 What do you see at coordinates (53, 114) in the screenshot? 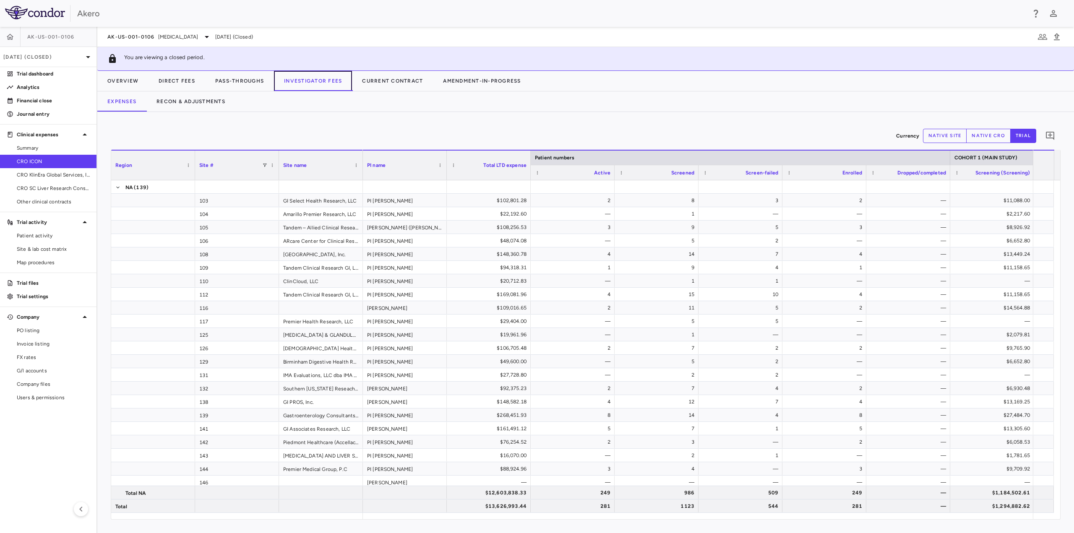
I see `p: Journal entry` at bounding box center [53, 114].